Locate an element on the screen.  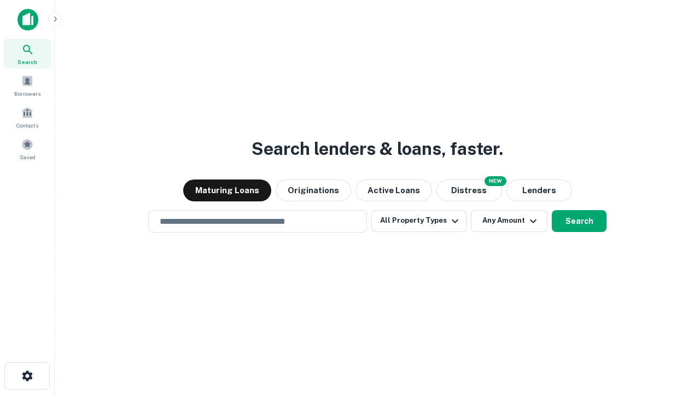
button: Lenders is located at coordinates (539, 190).